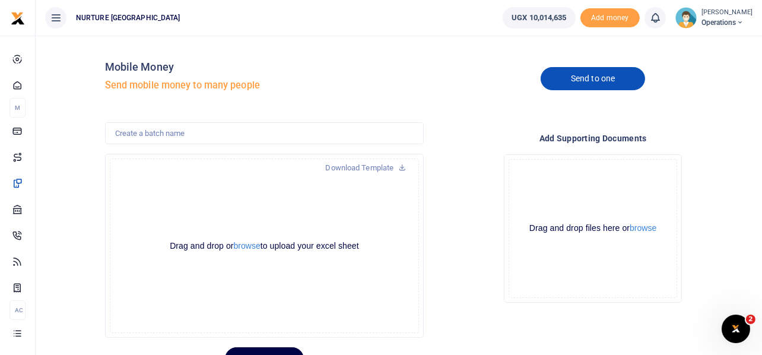 The height and width of the screenshot is (355, 762). What do you see at coordinates (593, 228) in the screenshot?
I see `div: Drag and drop files here or` at bounding box center [593, 228].